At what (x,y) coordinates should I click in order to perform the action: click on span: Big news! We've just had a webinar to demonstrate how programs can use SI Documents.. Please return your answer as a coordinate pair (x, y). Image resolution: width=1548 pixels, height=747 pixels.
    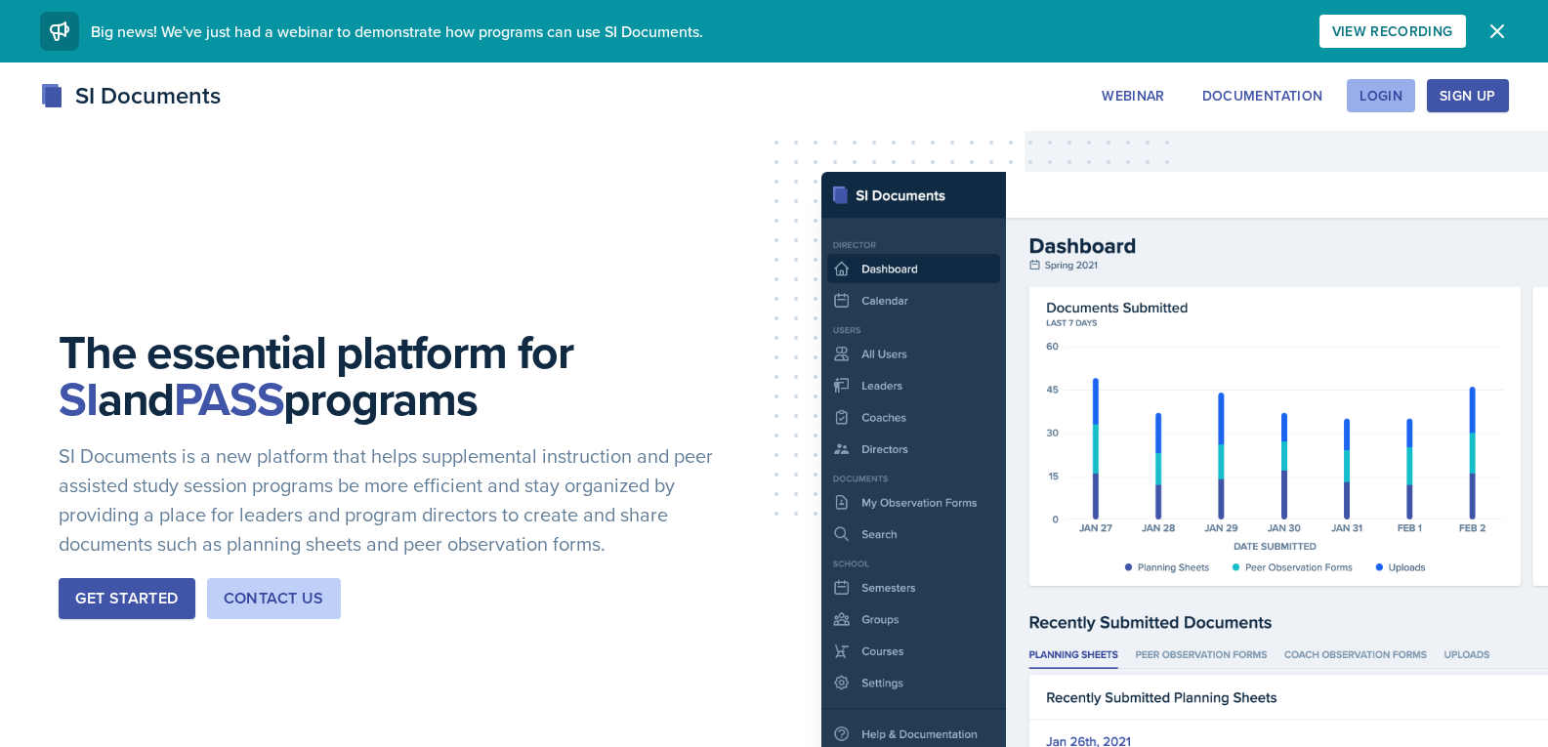
    Looking at the image, I should click on (397, 31).